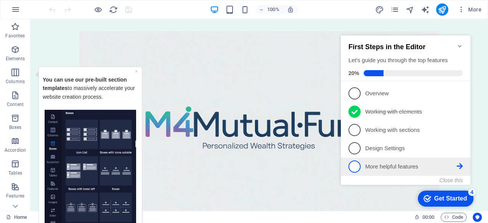 This screenshot has height=223, width=488. Describe the element at coordinates (379, 10) in the screenshot. I see `i: Design (Ctrl+Alt+Y)` at that location.